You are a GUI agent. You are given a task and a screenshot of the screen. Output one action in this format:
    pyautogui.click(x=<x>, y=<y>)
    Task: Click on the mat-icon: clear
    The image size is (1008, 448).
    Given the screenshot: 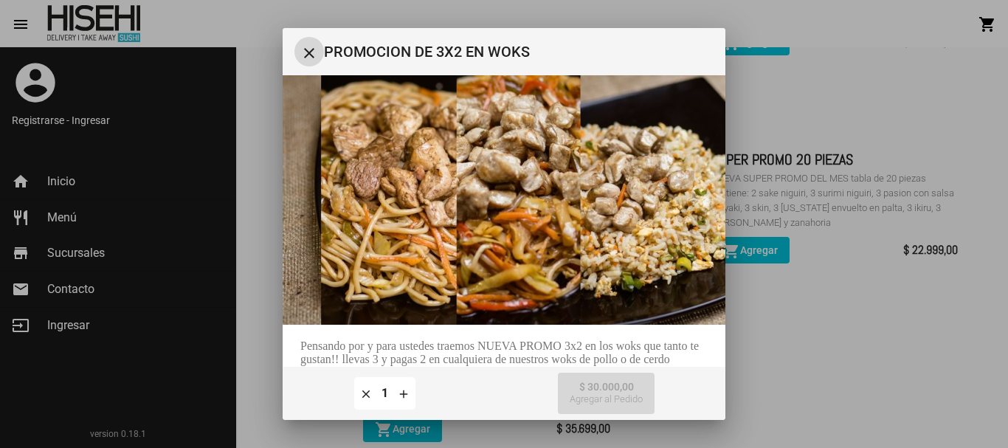 What is the action you would take?
    pyautogui.click(x=366, y=393)
    